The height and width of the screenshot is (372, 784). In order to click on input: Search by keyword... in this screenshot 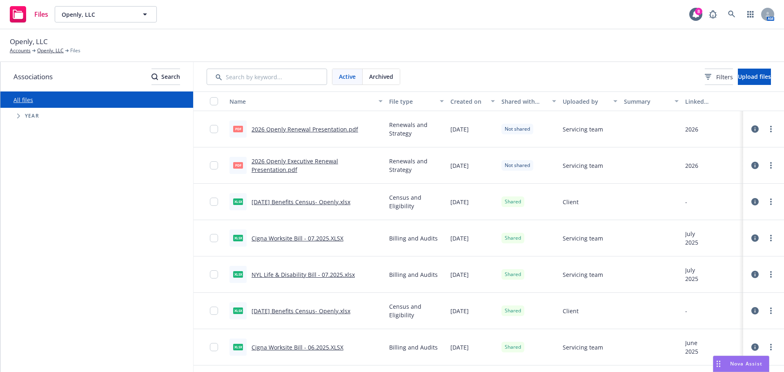, I will do `click(267, 77)`.